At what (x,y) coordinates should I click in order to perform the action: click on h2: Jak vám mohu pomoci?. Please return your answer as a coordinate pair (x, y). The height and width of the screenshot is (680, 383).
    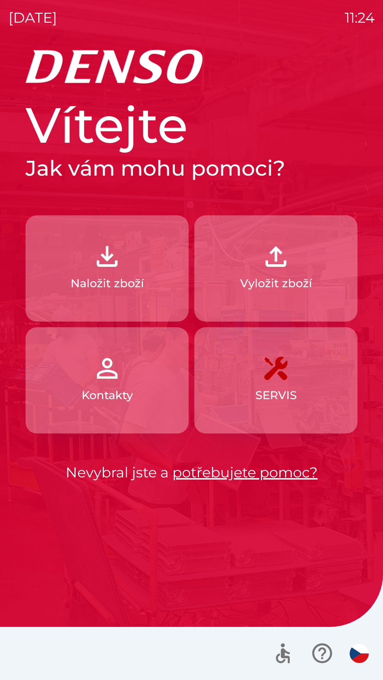
    Looking at the image, I should click on (191, 168).